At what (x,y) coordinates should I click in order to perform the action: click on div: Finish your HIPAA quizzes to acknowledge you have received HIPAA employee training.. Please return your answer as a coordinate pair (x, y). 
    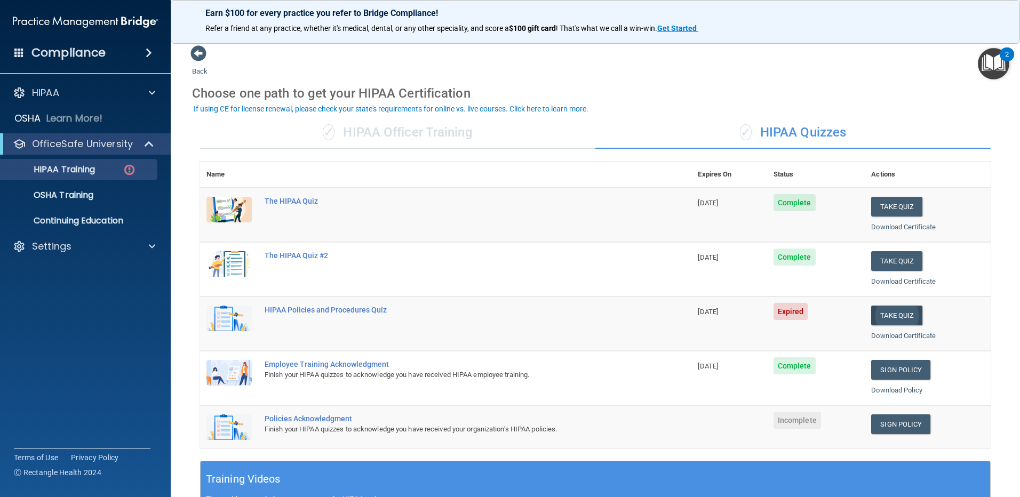
    Looking at the image, I should click on (451, 375).